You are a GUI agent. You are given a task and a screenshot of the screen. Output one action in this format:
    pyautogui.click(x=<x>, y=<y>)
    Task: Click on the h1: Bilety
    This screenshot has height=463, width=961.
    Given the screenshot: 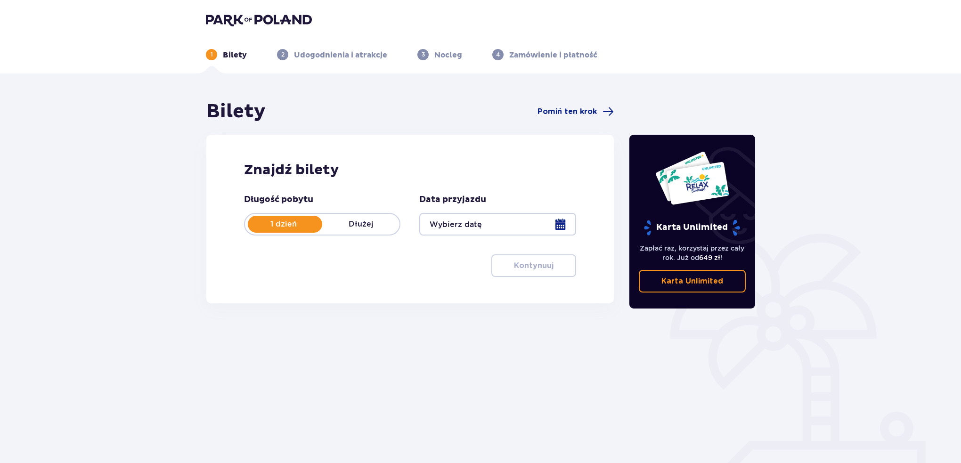 What is the action you would take?
    pyautogui.click(x=236, y=112)
    